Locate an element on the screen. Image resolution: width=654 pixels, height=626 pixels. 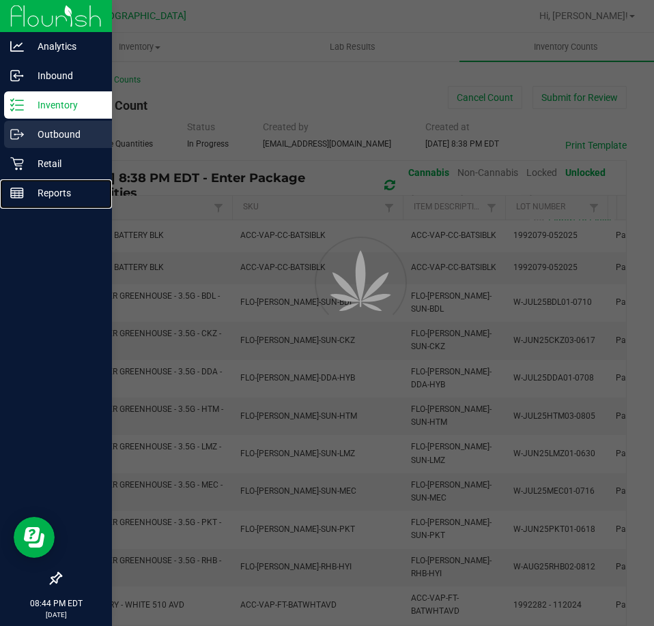
p: Outbound is located at coordinates (65, 134).